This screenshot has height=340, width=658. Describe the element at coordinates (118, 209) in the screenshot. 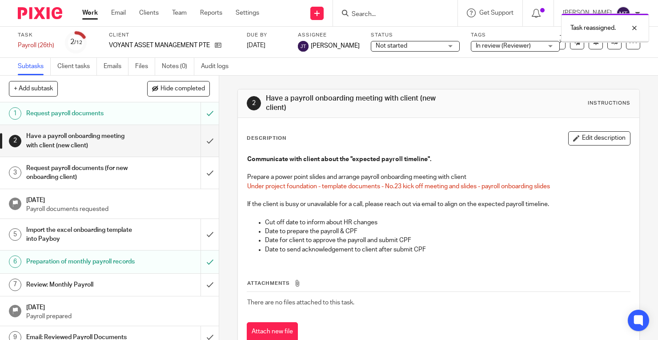

I see `p: Payroll documents requested` at that location.